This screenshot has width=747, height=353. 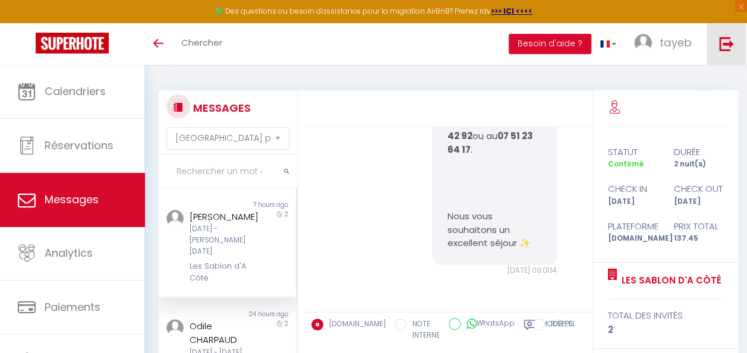 I want to click on h3: MESSAGES, so click(x=220, y=108).